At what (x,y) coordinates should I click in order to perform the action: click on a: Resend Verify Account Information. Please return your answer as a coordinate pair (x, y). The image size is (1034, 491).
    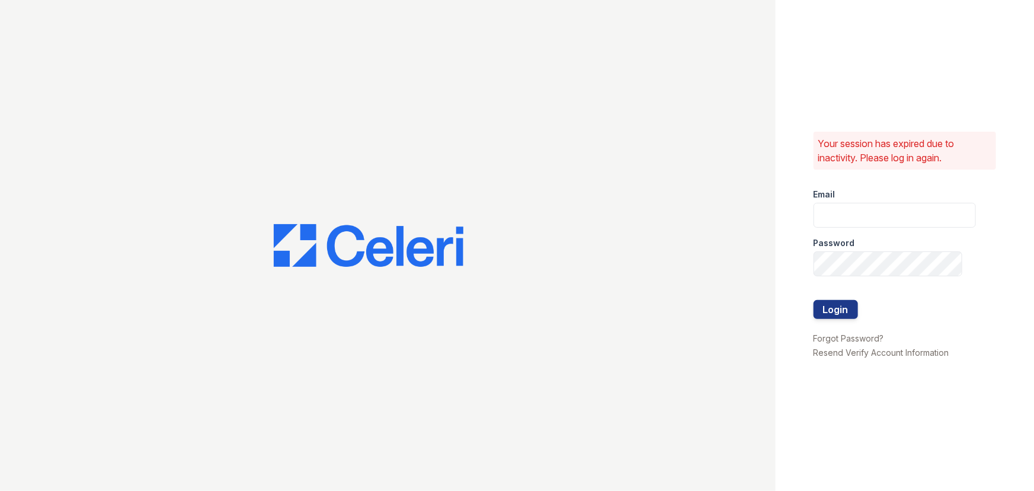
    Looking at the image, I should click on (881, 352).